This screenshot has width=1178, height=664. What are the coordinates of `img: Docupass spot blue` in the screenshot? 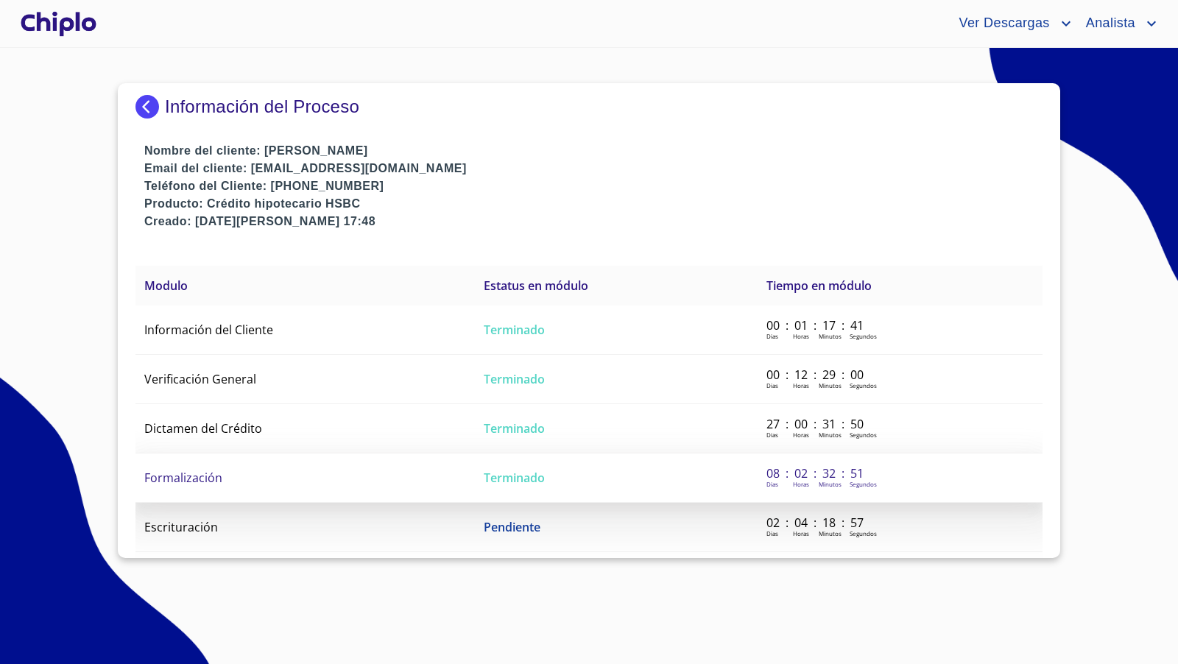 It's located at (150, 107).